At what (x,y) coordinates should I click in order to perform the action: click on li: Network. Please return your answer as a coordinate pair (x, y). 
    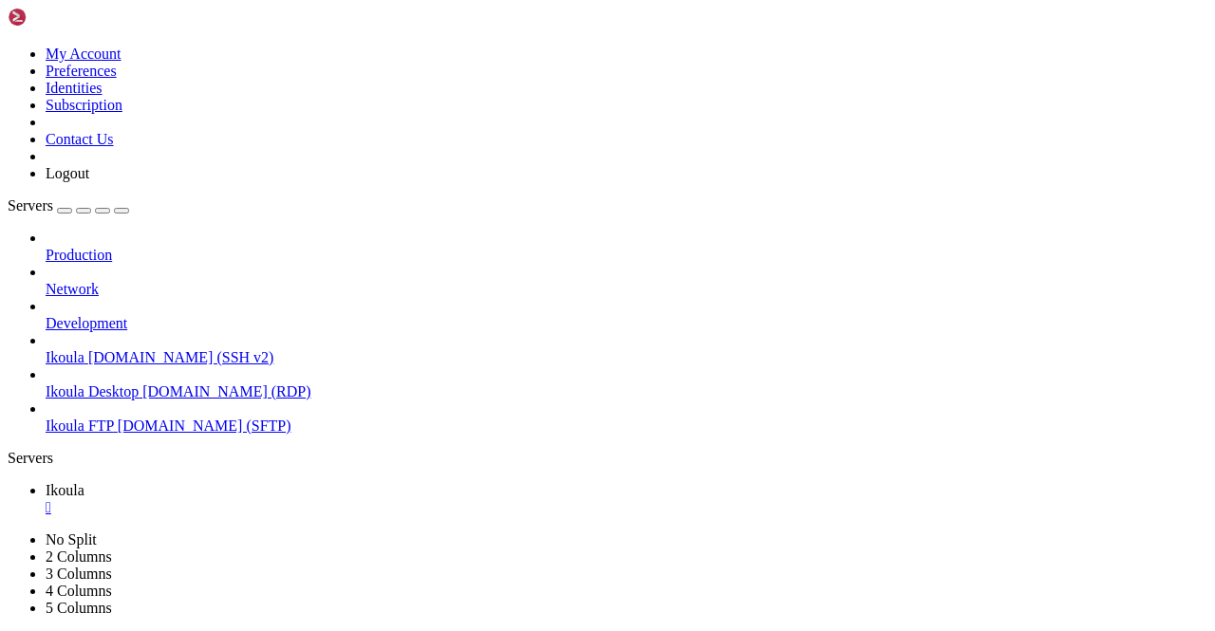
    Looking at the image, I should click on (626, 281).